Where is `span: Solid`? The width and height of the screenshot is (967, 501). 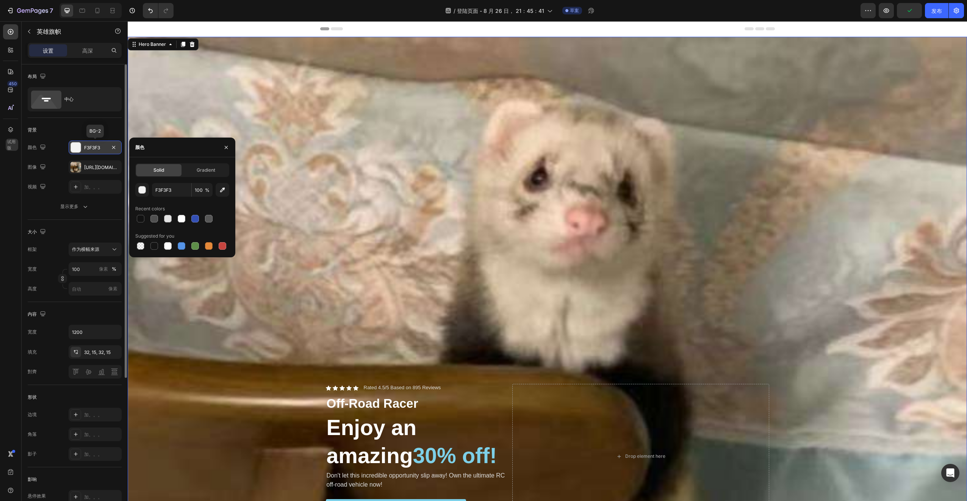 span: Solid is located at coordinates (159, 170).